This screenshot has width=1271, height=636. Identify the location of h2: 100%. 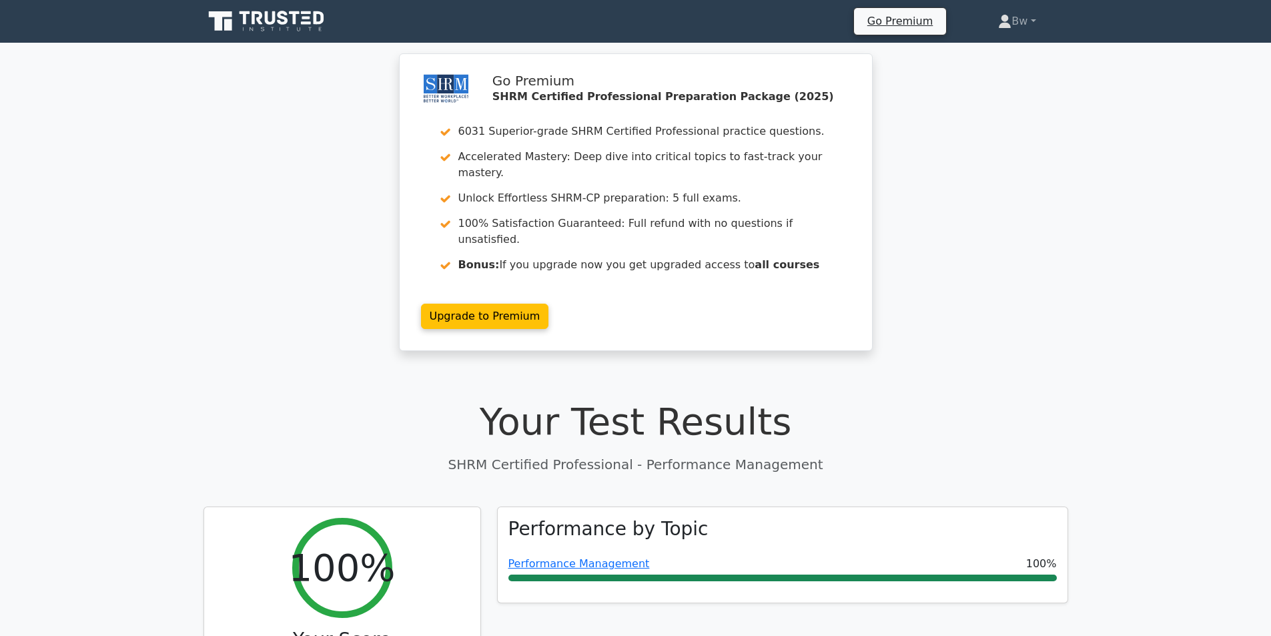
(342, 567).